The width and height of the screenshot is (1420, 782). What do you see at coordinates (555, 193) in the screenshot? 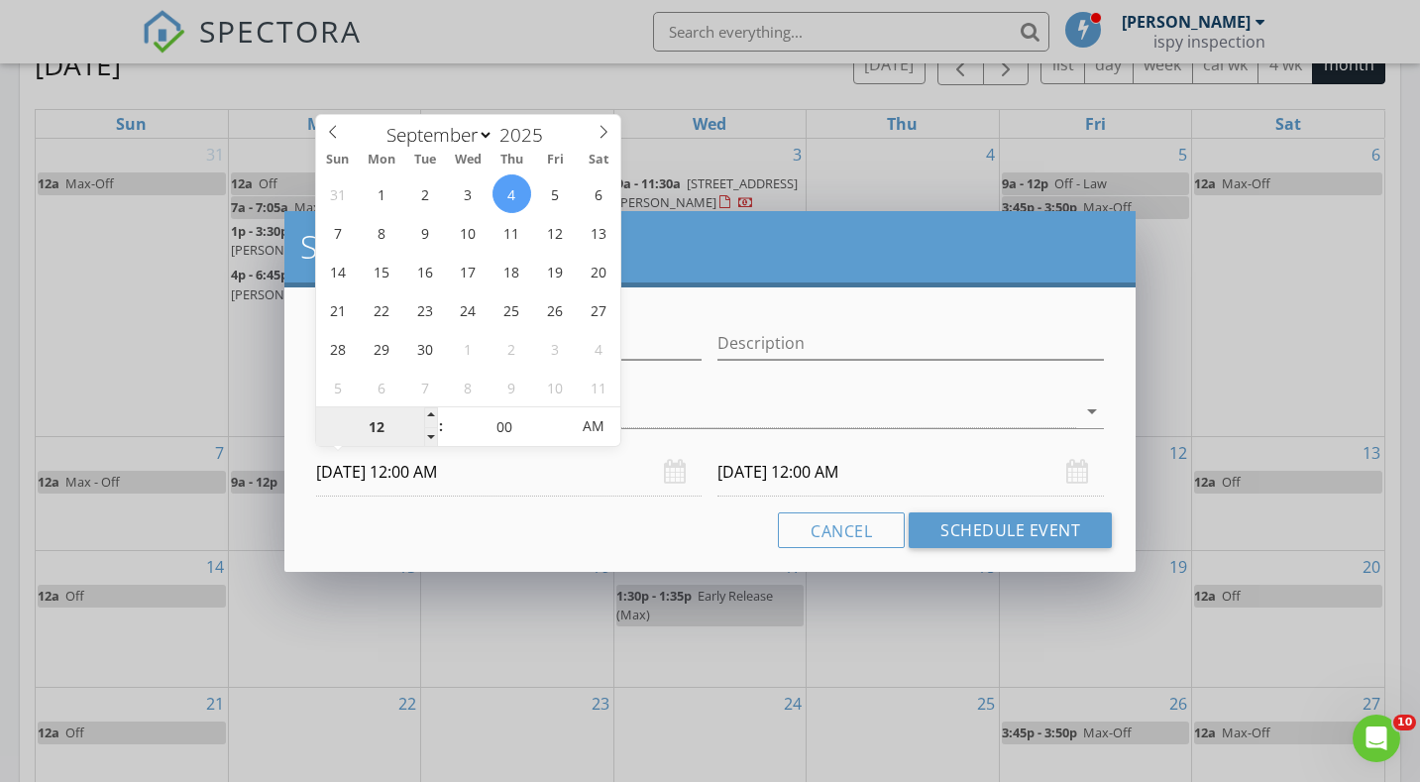
I see `span: September 5, 2025` at bounding box center [555, 193].